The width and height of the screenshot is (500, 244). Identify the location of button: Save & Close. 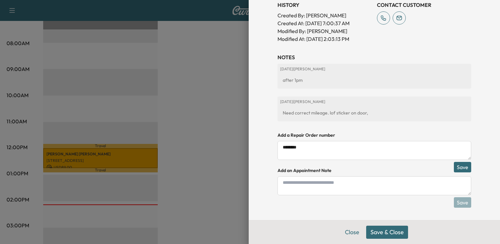
(387, 233).